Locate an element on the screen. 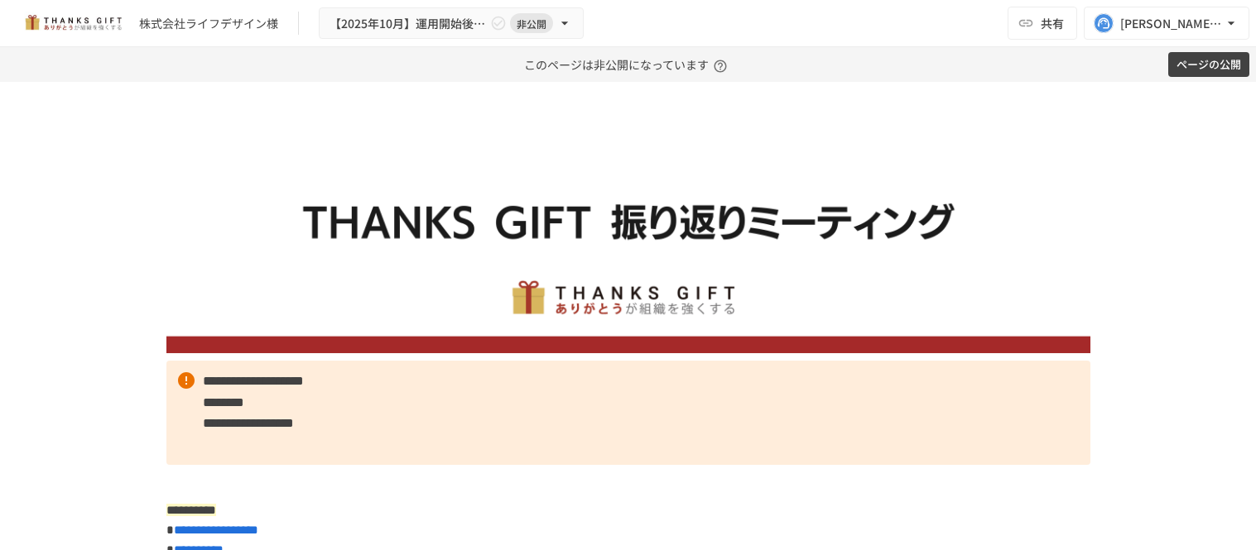  img: ywjCEzGaDRs6RHkpXm6202453qKEghjSpJ0uwcQsaCz is located at coordinates (628, 238).